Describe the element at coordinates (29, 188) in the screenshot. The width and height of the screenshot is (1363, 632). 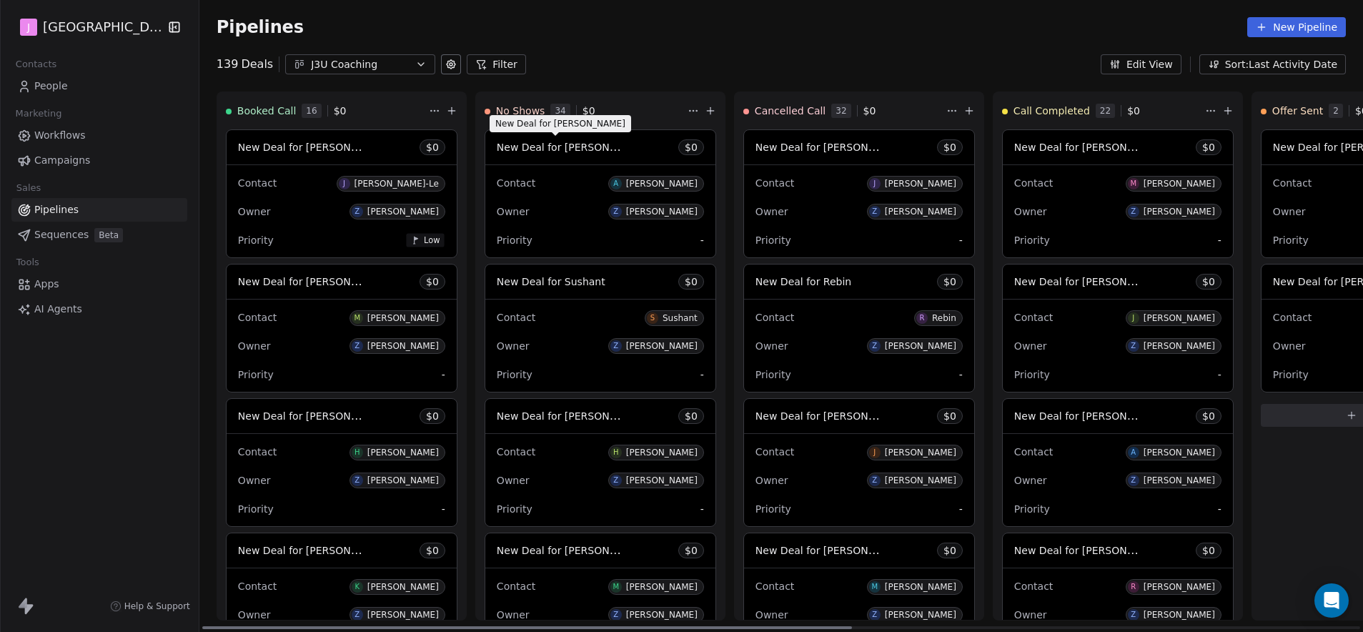
I see `span: Sales` at that location.